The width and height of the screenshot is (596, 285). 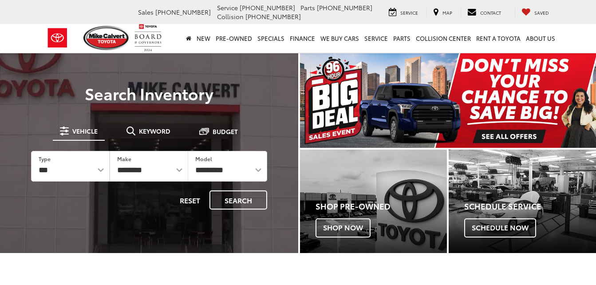 What do you see at coordinates (402, 38) in the screenshot?
I see `a: Parts` at bounding box center [402, 38].